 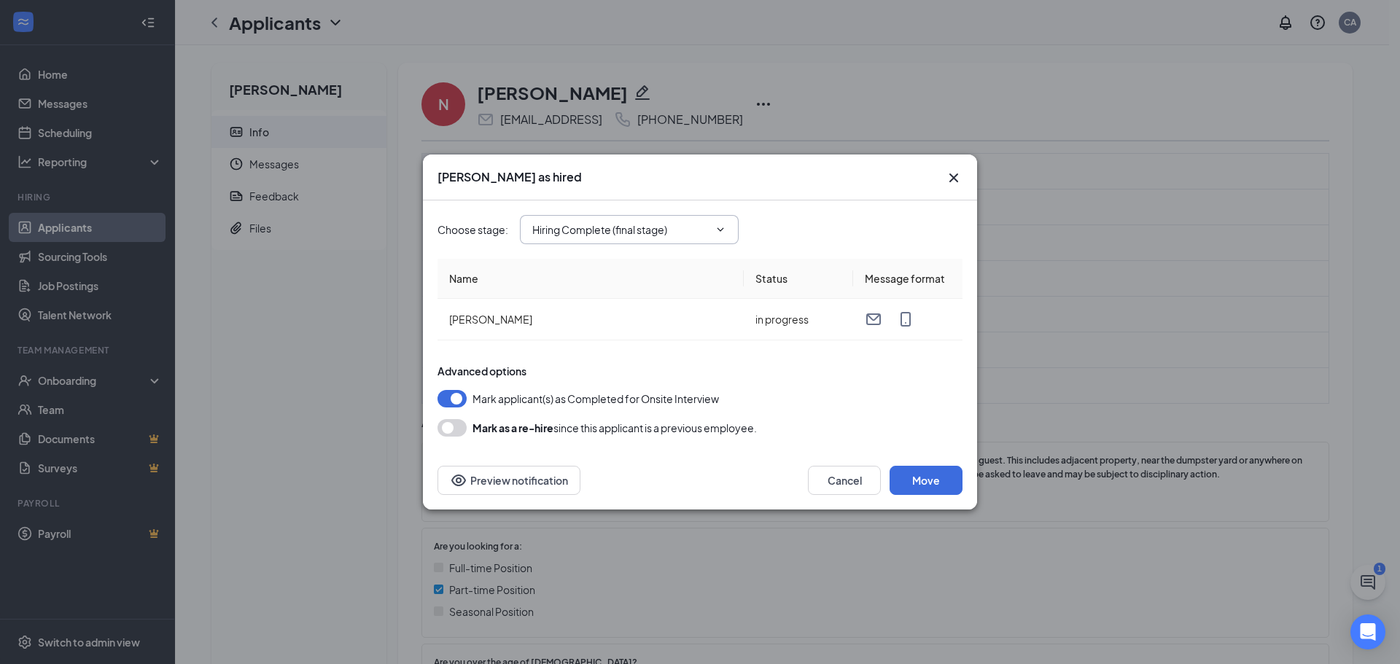 What do you see at coordinates (926, 480) in the screenshot?
I see `button: Move` at bounding box center [926, 480].